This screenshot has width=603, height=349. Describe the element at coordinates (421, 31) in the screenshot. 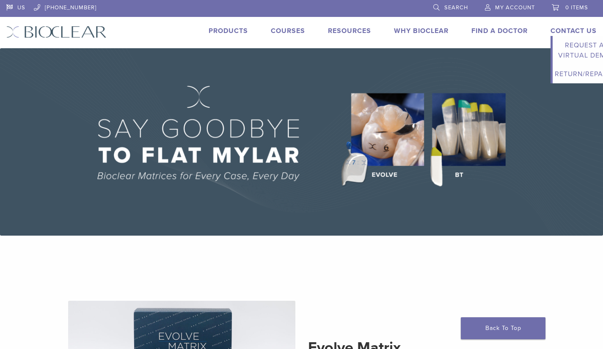

I see `a: Why Bioclear` at that location.